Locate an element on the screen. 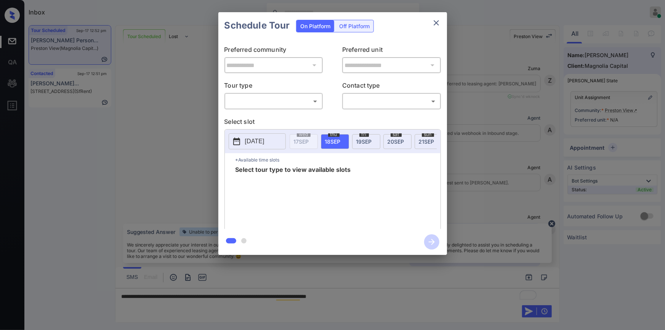 The width and height of the screenshot is (665, 330). span: thu is located at coordinates (334, 134).